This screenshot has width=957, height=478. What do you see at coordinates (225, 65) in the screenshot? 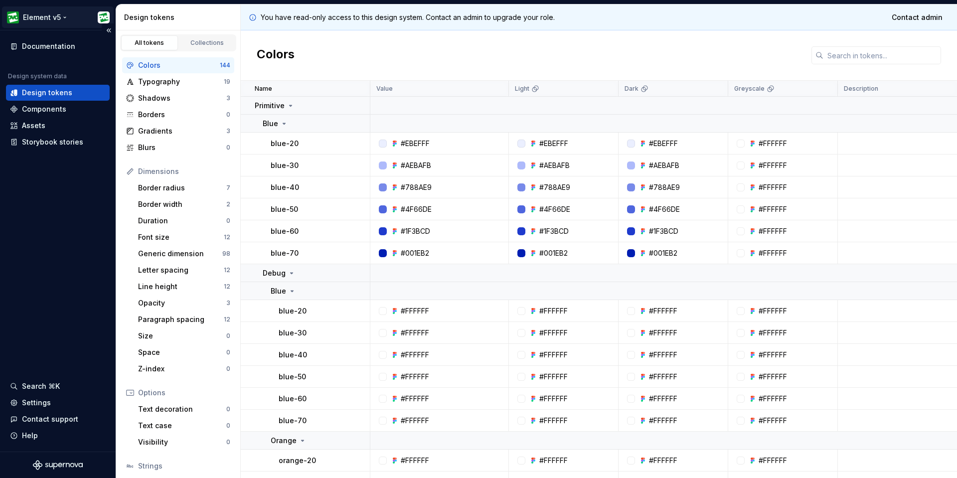
I see `div: 144` at bounding box center [225, 65].